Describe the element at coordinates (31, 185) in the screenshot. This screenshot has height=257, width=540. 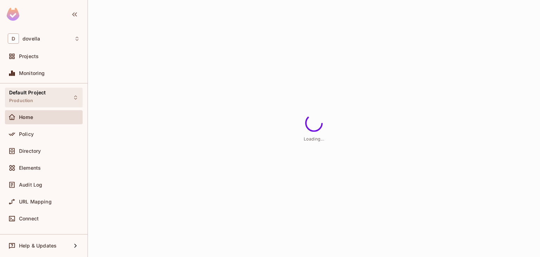
I see `span: Audit Log` at that location.